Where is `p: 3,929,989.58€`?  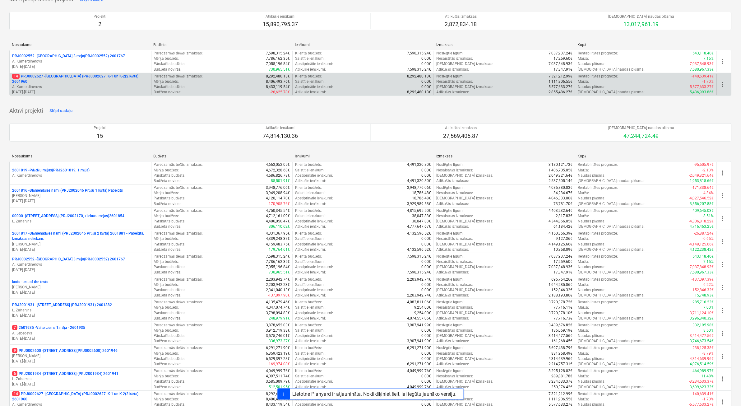
p: 3,929,989.58€ is located at coordinates (419, 204).